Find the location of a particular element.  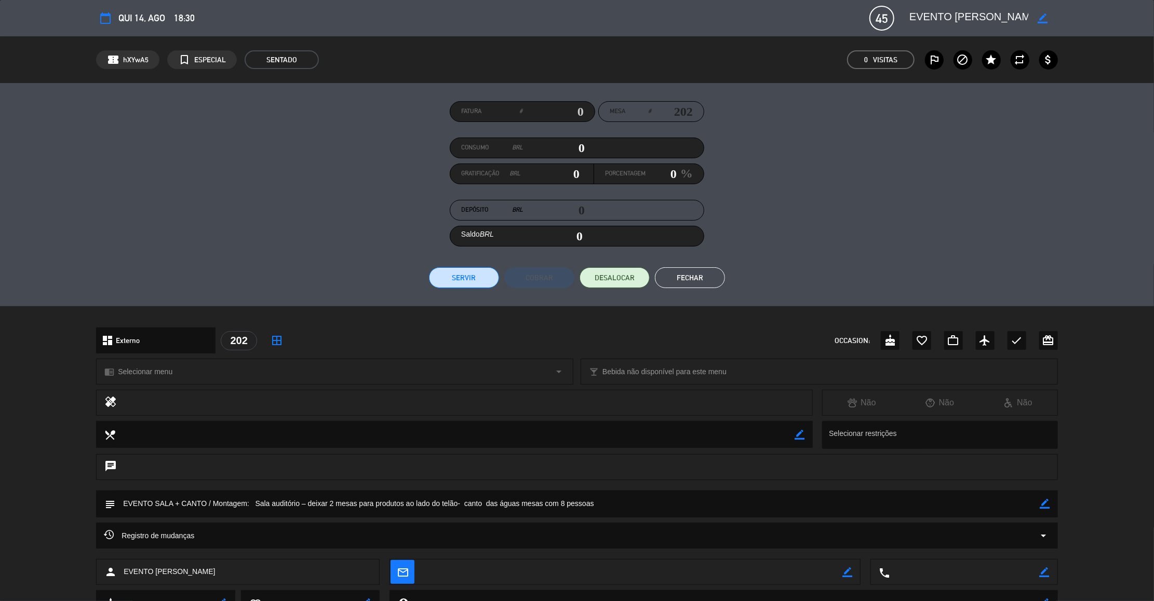

i: repeat is located at coordinates (1020, 60).